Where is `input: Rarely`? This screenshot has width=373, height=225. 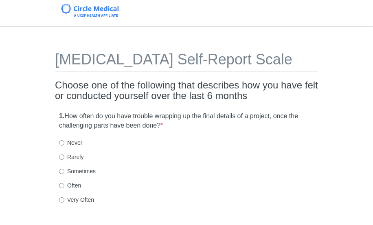
input: Rarely is located at coordinates (61, 157).